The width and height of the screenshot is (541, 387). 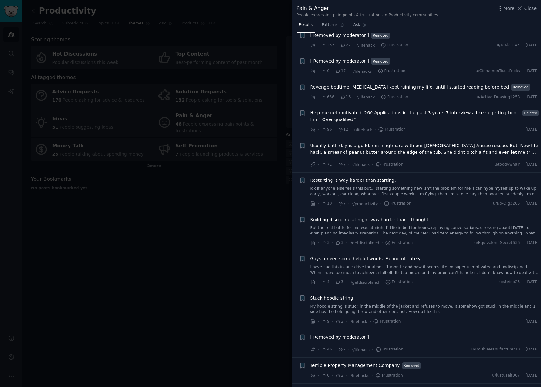 What do you see at coordinates (328, 97) in the screenshot?
I see `span: 636` at bounding box center [328, 97].